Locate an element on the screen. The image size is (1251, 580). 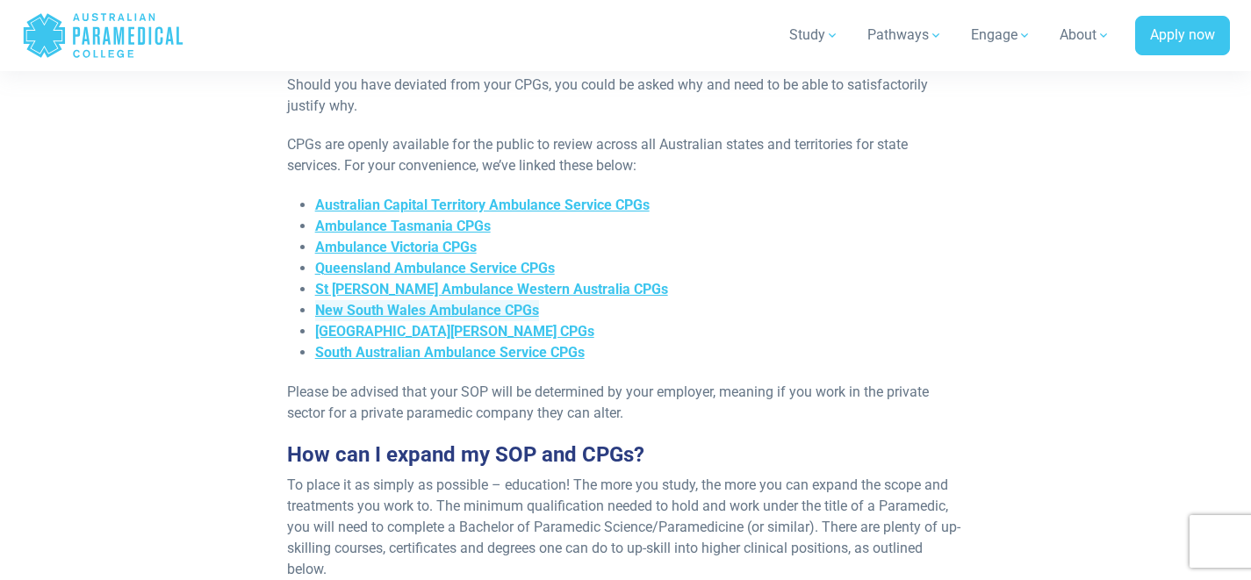
a: Engage is located at coordinates (1001, 35).